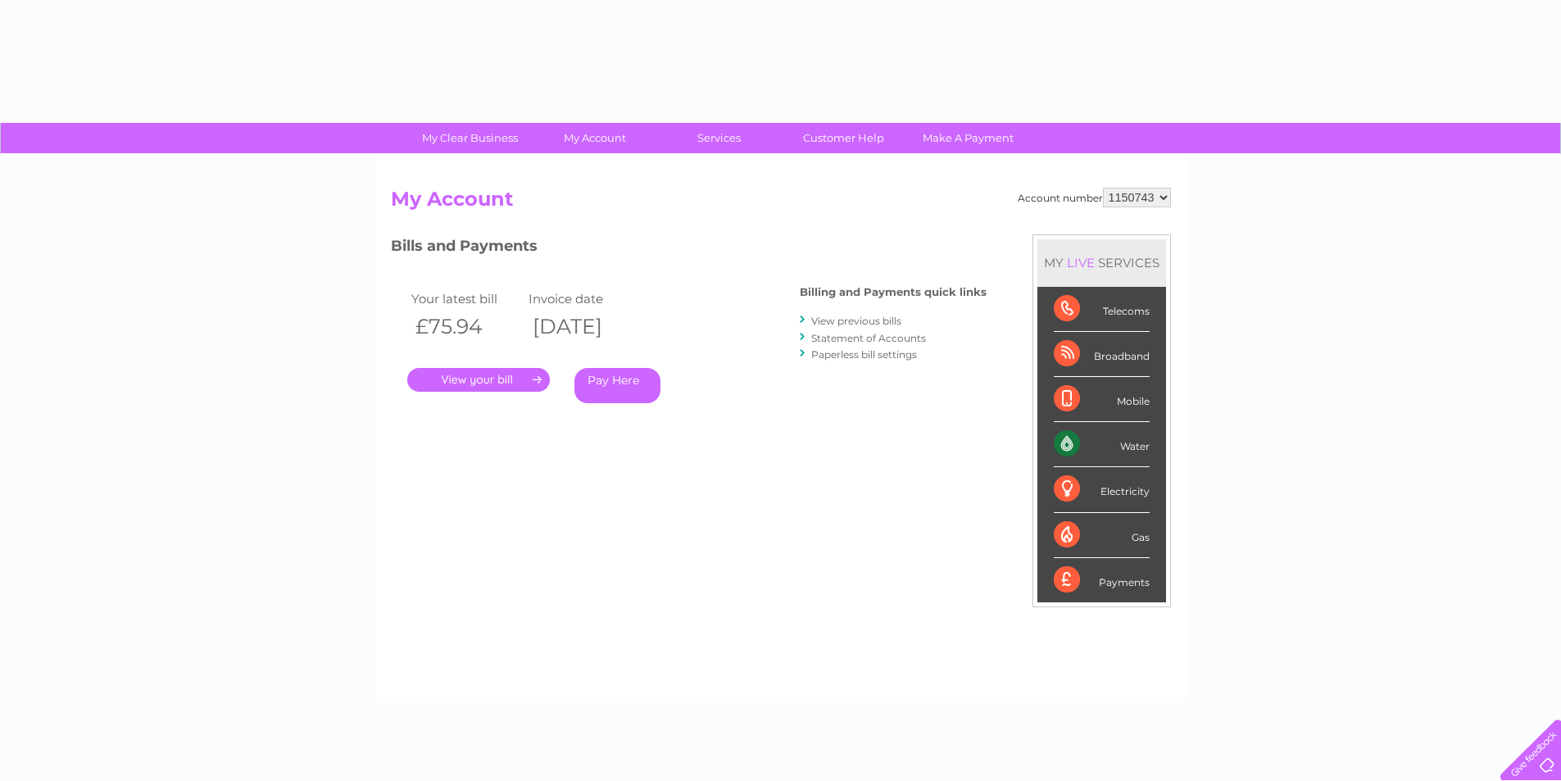  Describe the element at coordinates (843, 138) in the screenshot. I see `a: Customer Help` at that location.